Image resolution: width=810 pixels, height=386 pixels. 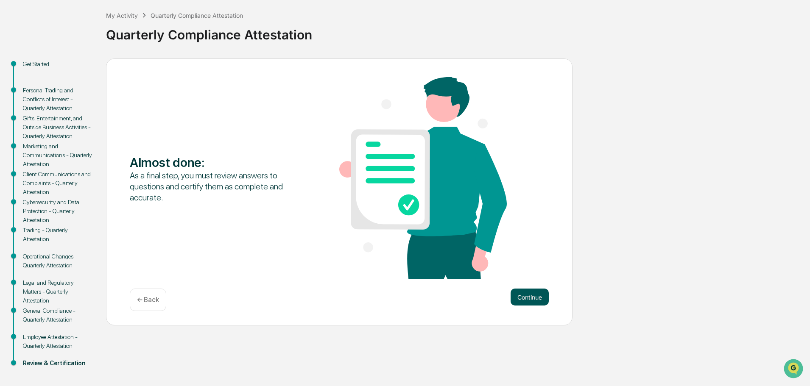 I want to click on div: Almost done :, so click(x=213, y=162).